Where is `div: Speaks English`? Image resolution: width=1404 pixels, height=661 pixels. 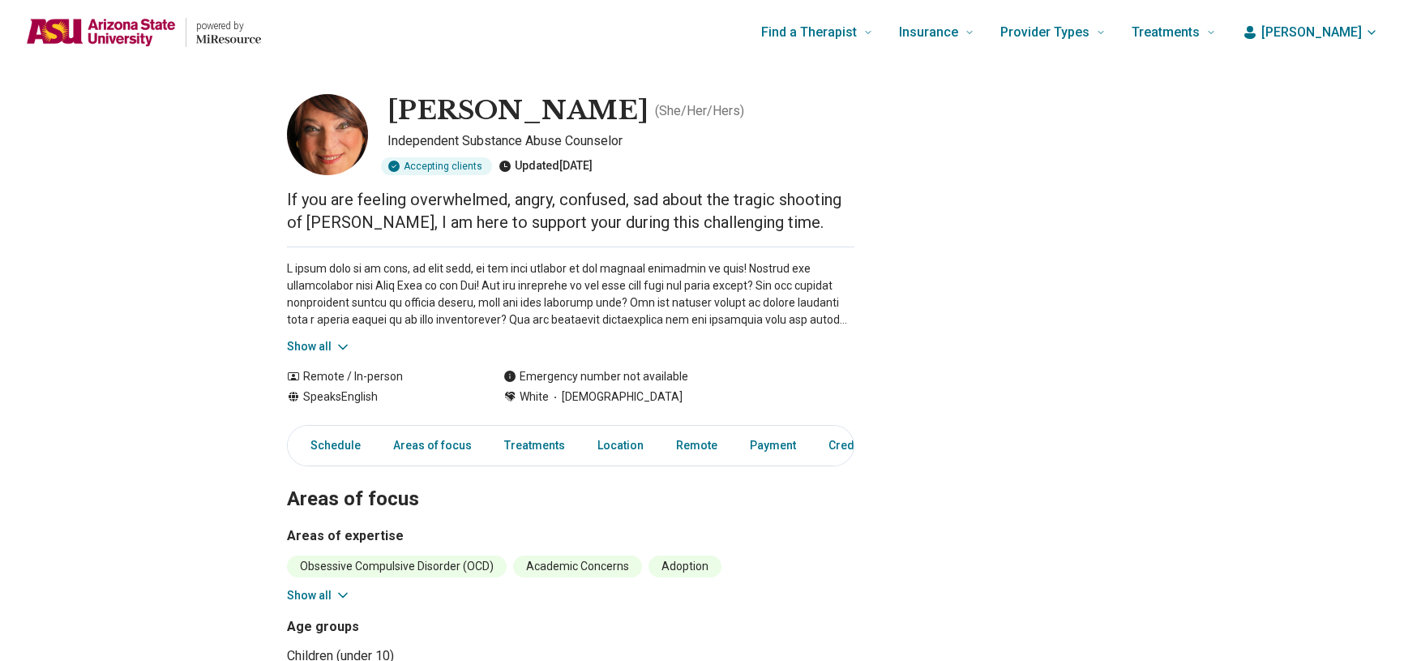
div: Speaks English is located at coordinates (379, 396).